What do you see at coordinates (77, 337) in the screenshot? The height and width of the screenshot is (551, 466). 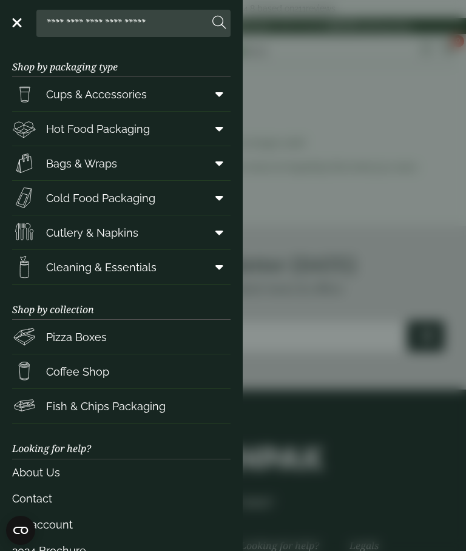 I see `span: Pizza Boxes` at bounding box center [77, 337].